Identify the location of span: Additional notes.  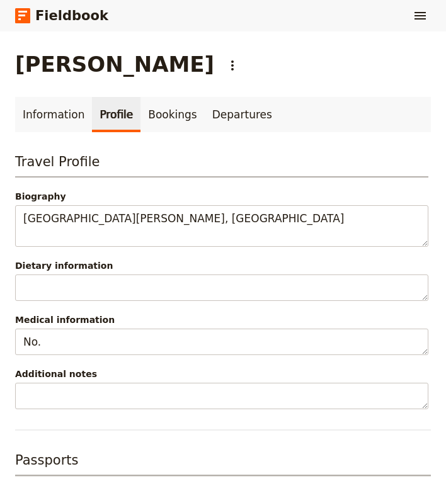
(222, 374).